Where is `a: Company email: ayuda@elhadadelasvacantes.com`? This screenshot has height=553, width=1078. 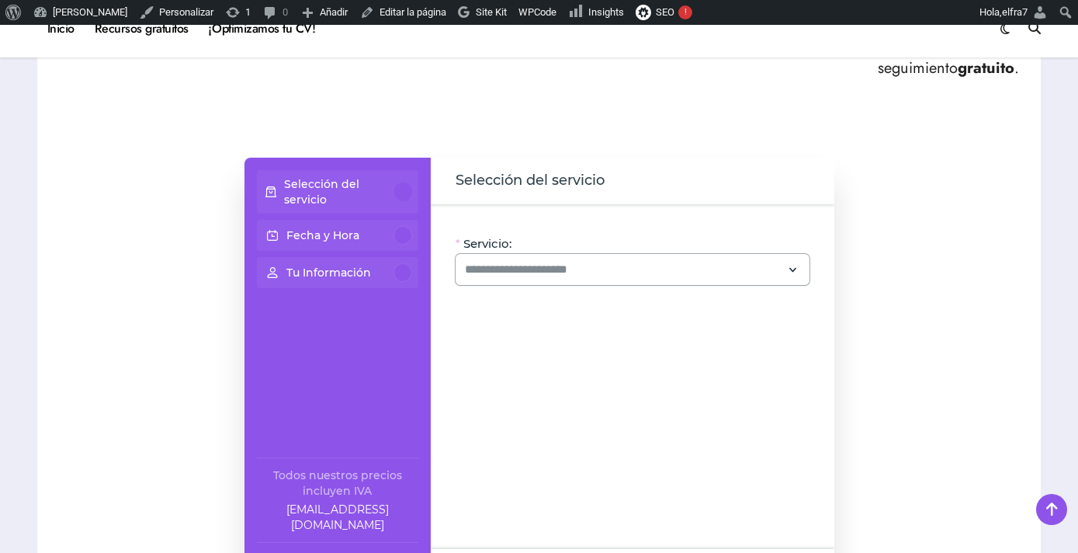 a: Company email: ayuda@elhadadelasvacantes.com is located at coordinates (338, 517).